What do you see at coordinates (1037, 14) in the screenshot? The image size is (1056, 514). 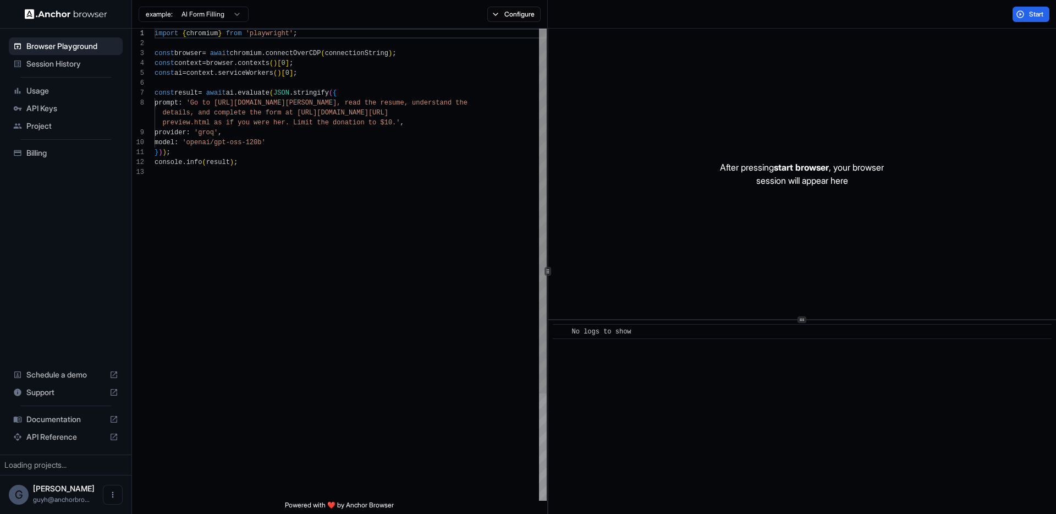 I see `span: Start` at bounding box center [1037, 14].